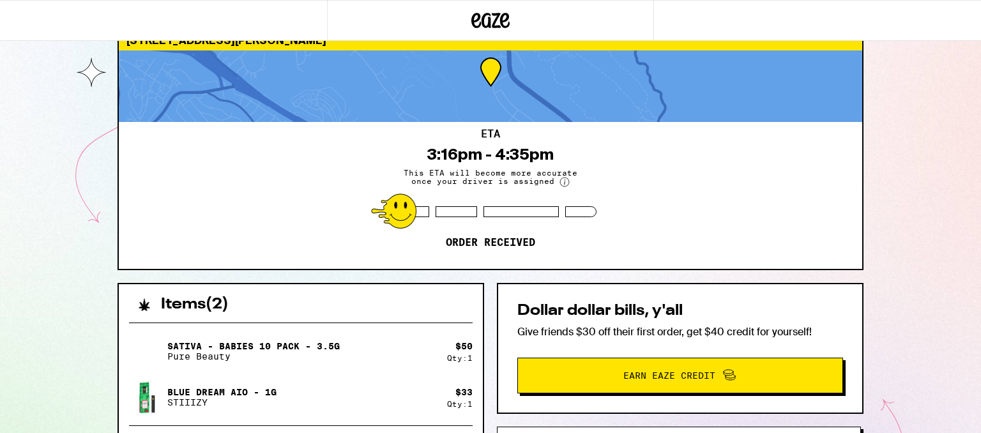  I want to click on p: Give friends $30 off their first order, get $40 credit for yourself!, so click(680, 331).